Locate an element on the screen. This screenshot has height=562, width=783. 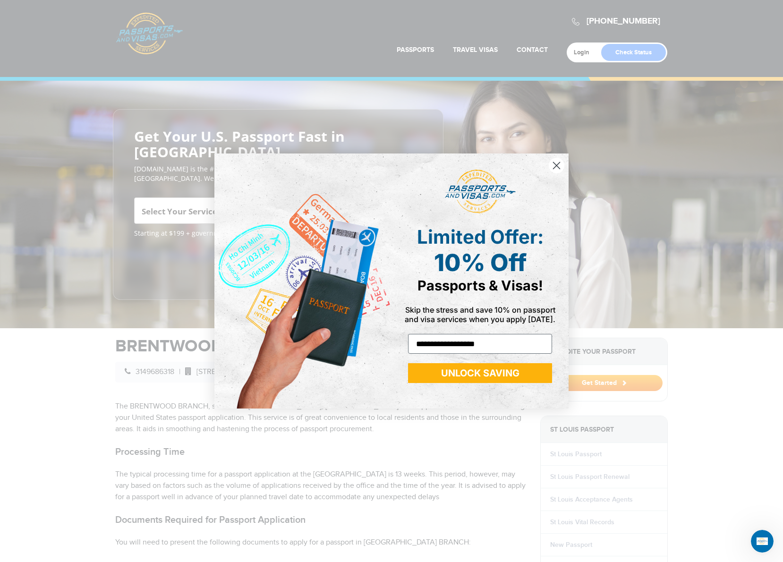
span: Limited Offer: is located at coordinates (480, 237).